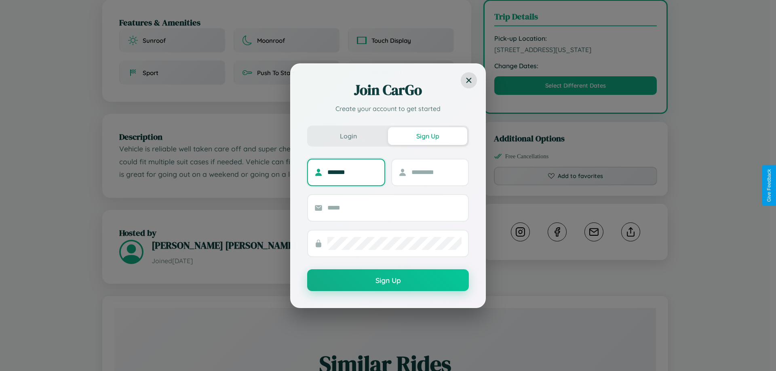 This screenshot has height=371, width=776. What do you see at coordinates (348, 136) in the screenshot?
I see `button: Login` at bounding box center [348, 136].